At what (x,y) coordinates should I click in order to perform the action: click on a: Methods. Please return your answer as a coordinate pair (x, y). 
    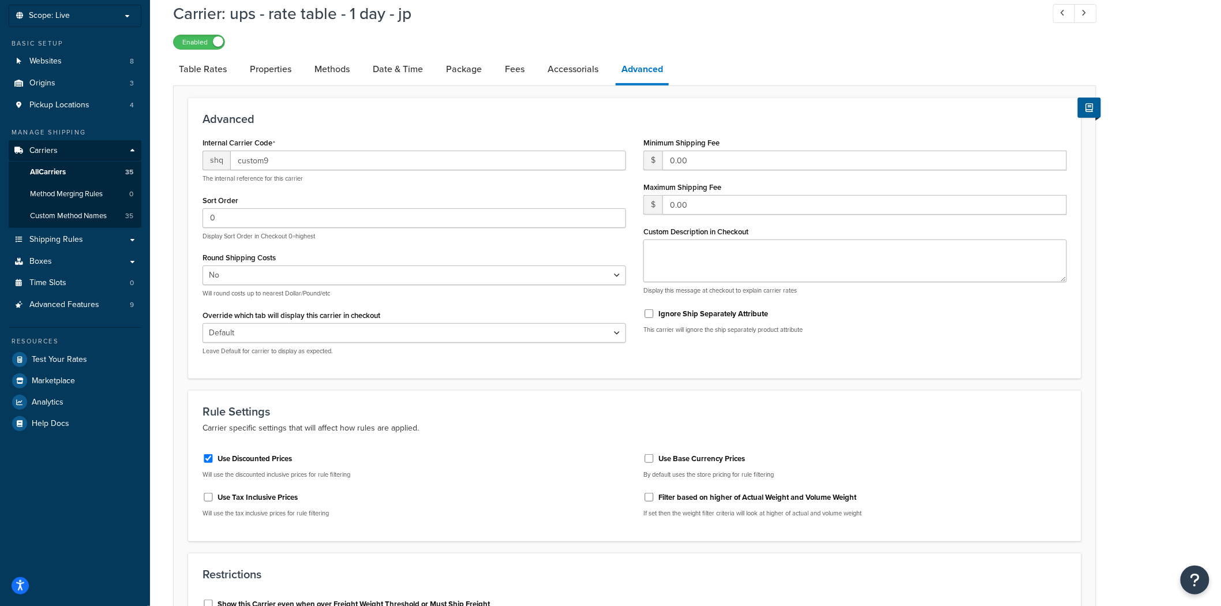
    Looking at the image, I should click on (332, 69).